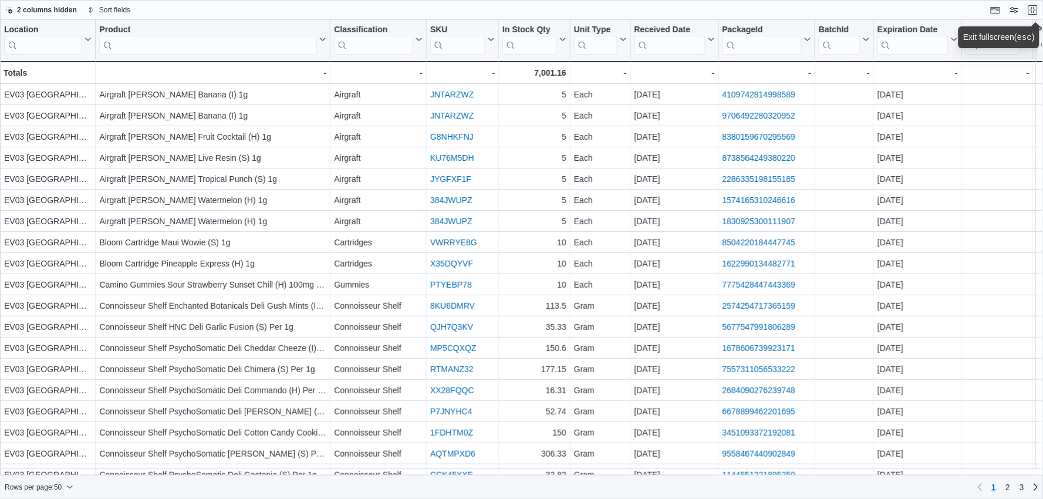 The height and width of the screenshot is (499, 1043). Describe the element at coordinates (453, 454) in the screenshot. I see `a: AQTMPXD6` at that location.